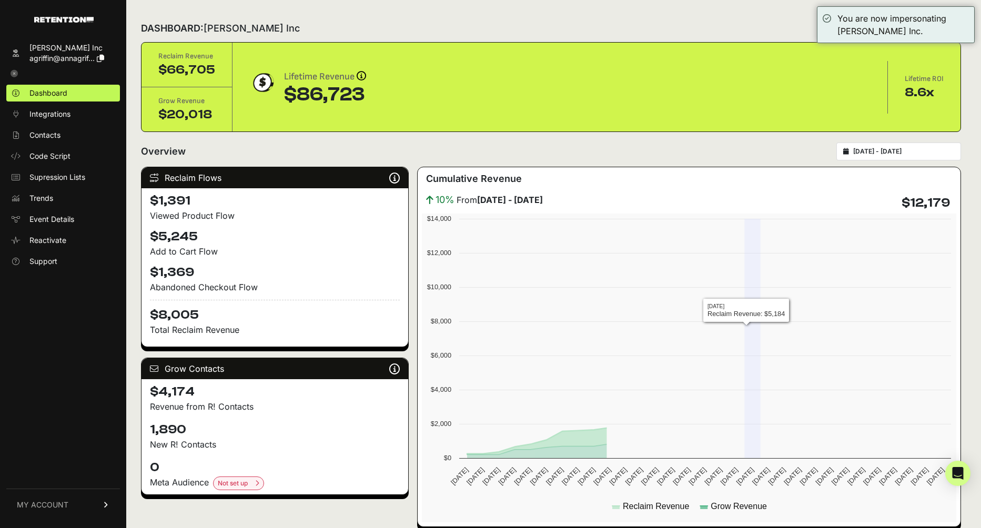 This screenshot has height=528, width=981. What do you see at coordinates (48, 93) in the screenshot?
I see `span: Dashboard` at bounding box center [48, 93].